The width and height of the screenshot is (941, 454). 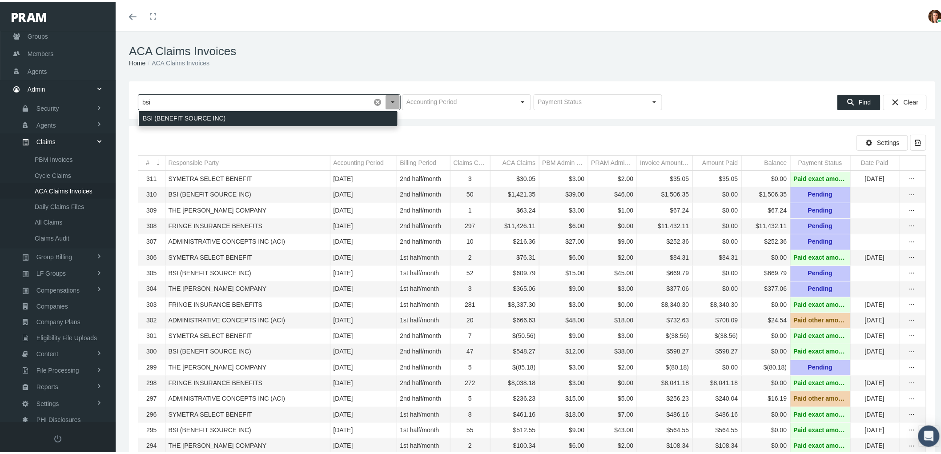 I want to click on div: $1.00, so click(x=612, y=209).